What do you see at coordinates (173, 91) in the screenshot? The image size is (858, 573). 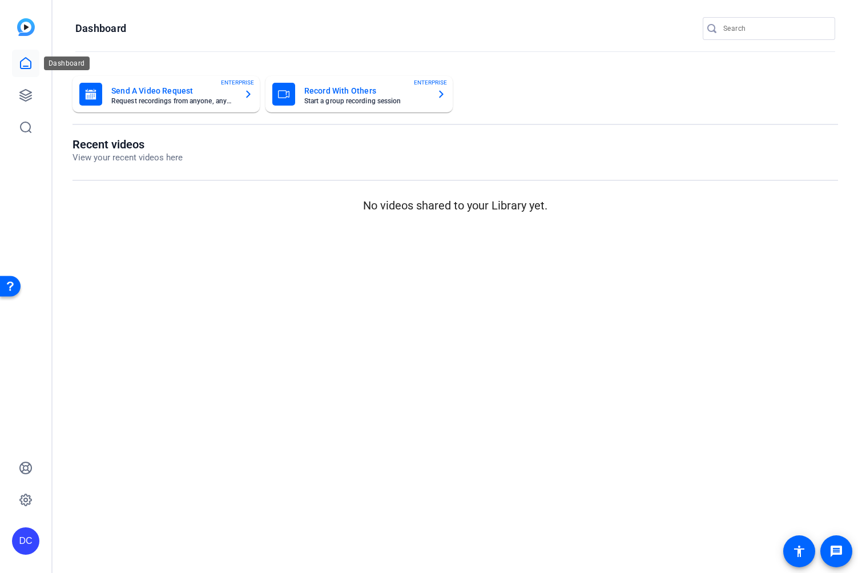 I see `mat-card-title: Send A Video Request` at bounding box center [173, 91].